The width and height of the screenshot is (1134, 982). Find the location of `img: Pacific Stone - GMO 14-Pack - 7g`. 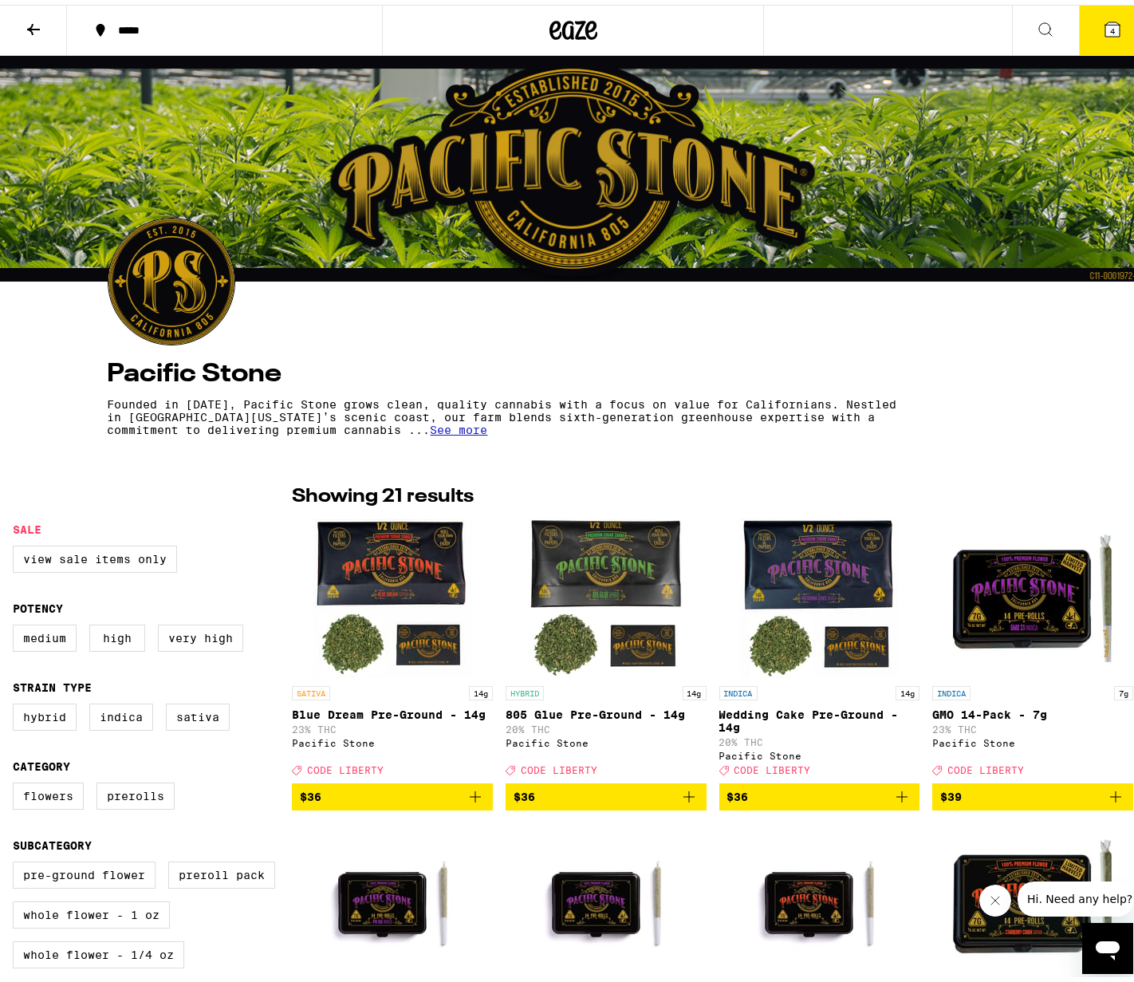

img: Pacific Stone - GMO 14-Pack - 7g is located at coordinates (1033, 593).